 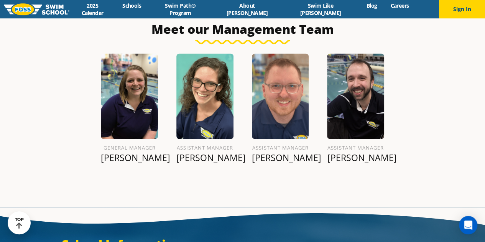 I want to click on a: Schools, so click(x=132, y=5).